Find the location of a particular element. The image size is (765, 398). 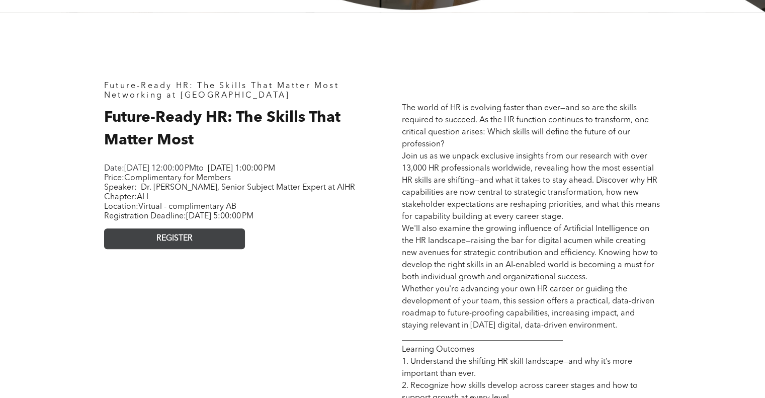

span: Chapter: is located at coordinates (127, 197).